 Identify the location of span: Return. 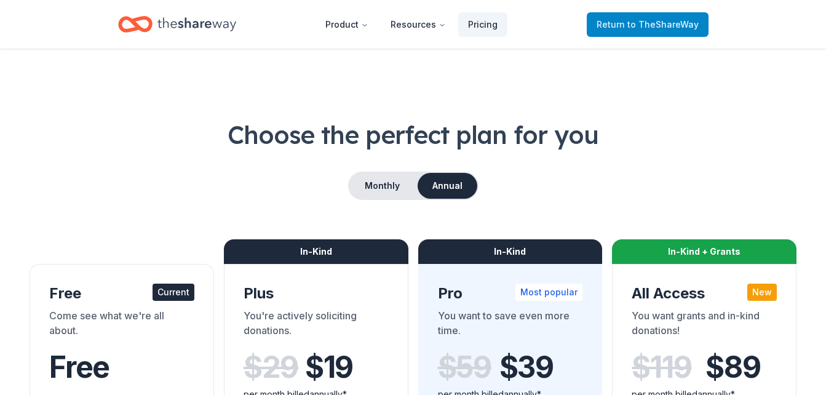
(648, 25).